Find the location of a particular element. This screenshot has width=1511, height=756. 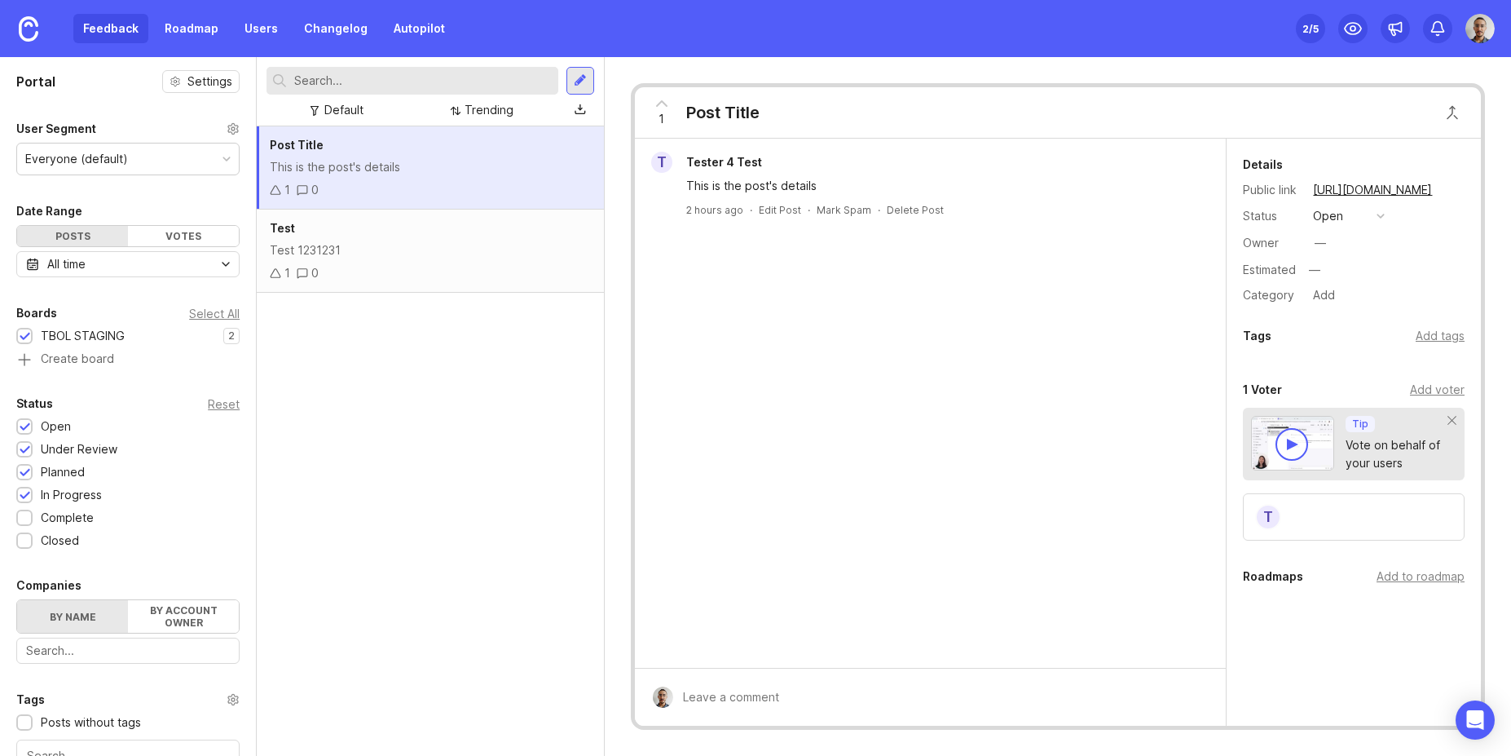

a: TestTest 123123110 is located at coordinates (430, 251).